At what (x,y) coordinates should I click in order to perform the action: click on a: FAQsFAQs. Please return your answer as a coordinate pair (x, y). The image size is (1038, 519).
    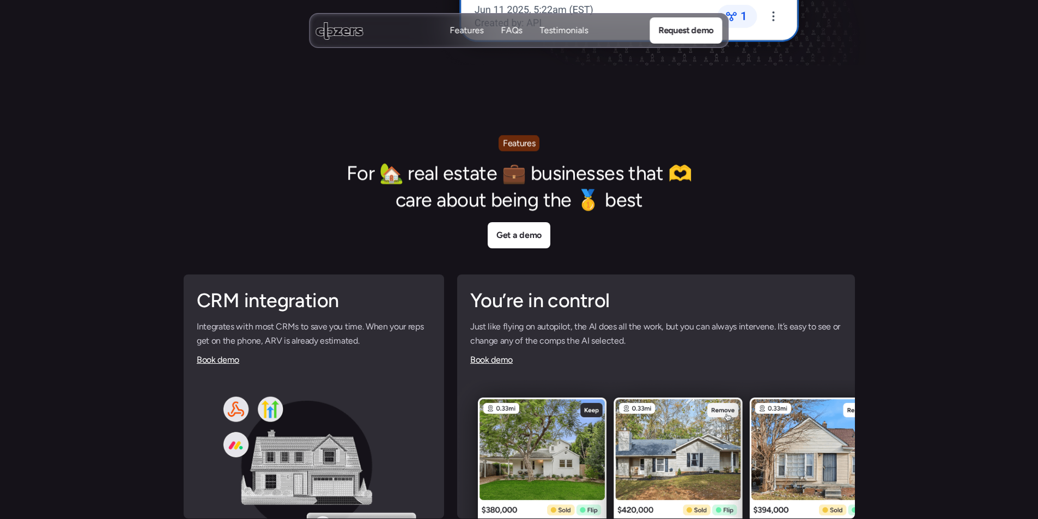
    Looking at the image, I should click on (512, 31).